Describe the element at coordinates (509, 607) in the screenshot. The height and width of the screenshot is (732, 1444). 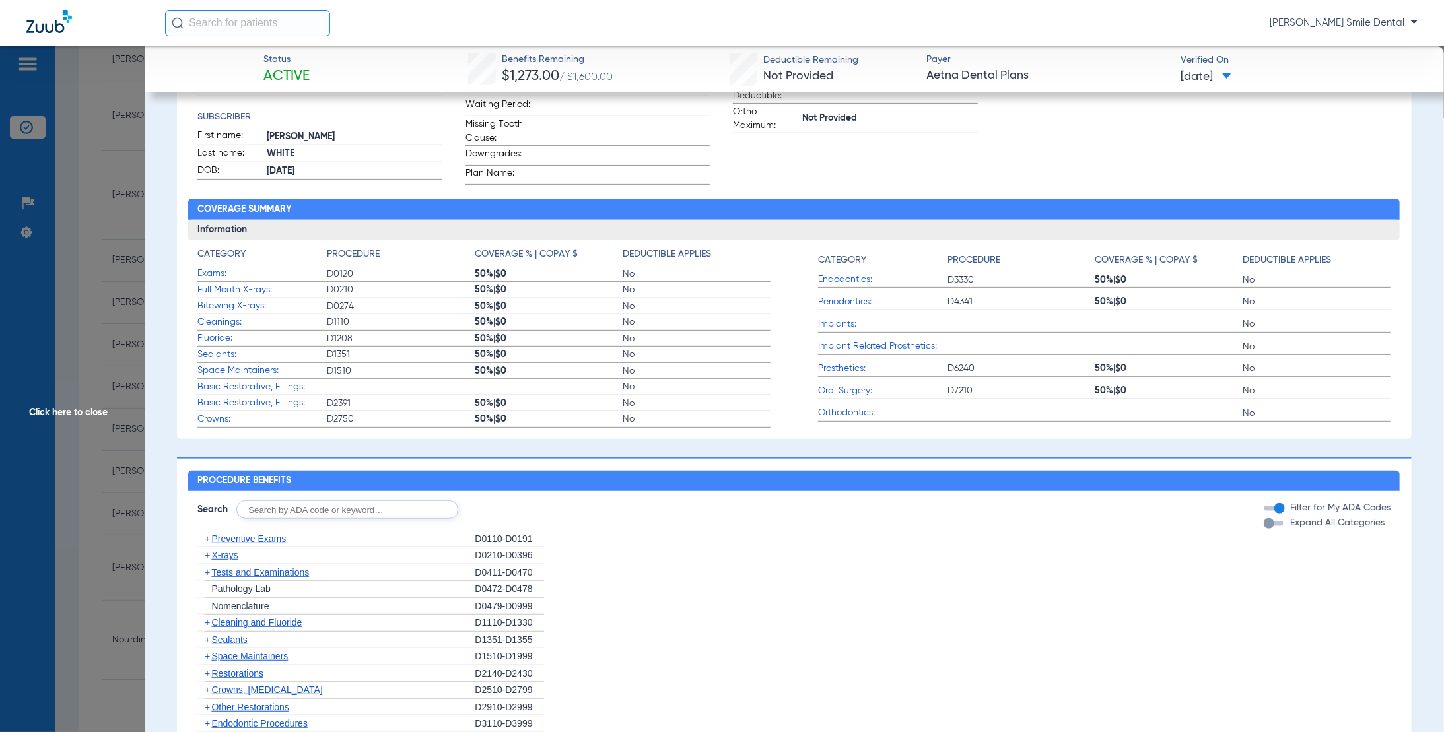
I see `div: D0479-D0999` at that location.